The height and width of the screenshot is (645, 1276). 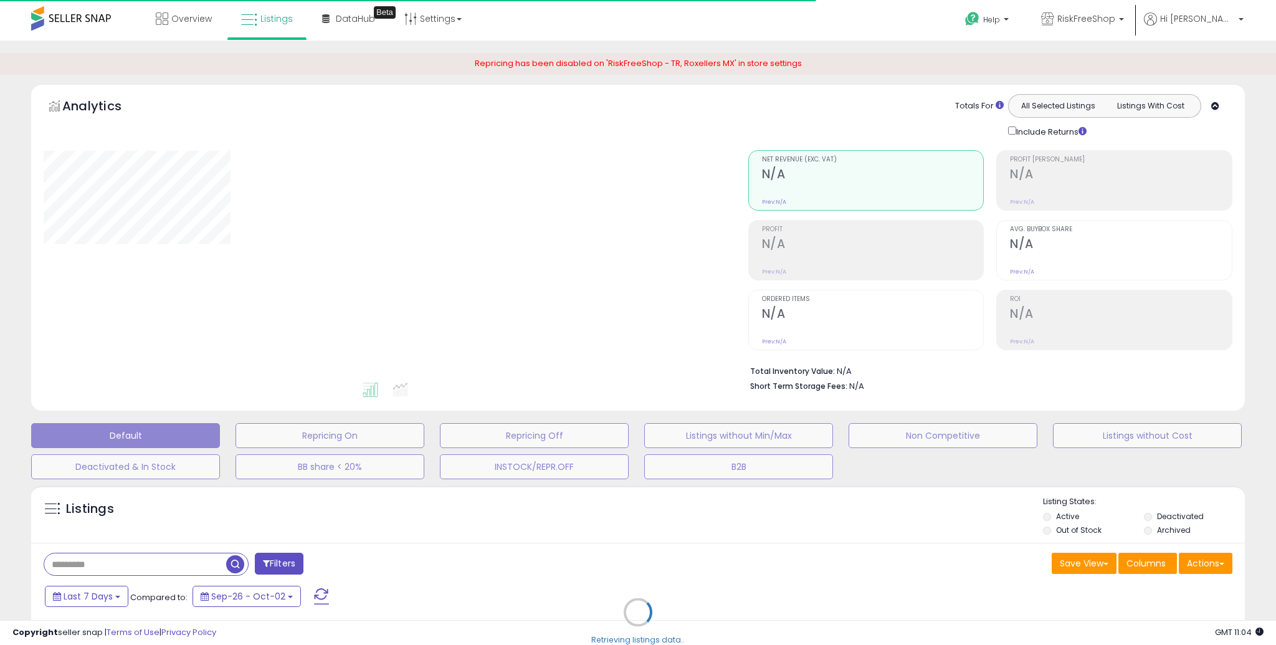 What do you see at coordinates (191, 19) in the screenshot?
I see `span: Overview` at bounding box center [191, 19].